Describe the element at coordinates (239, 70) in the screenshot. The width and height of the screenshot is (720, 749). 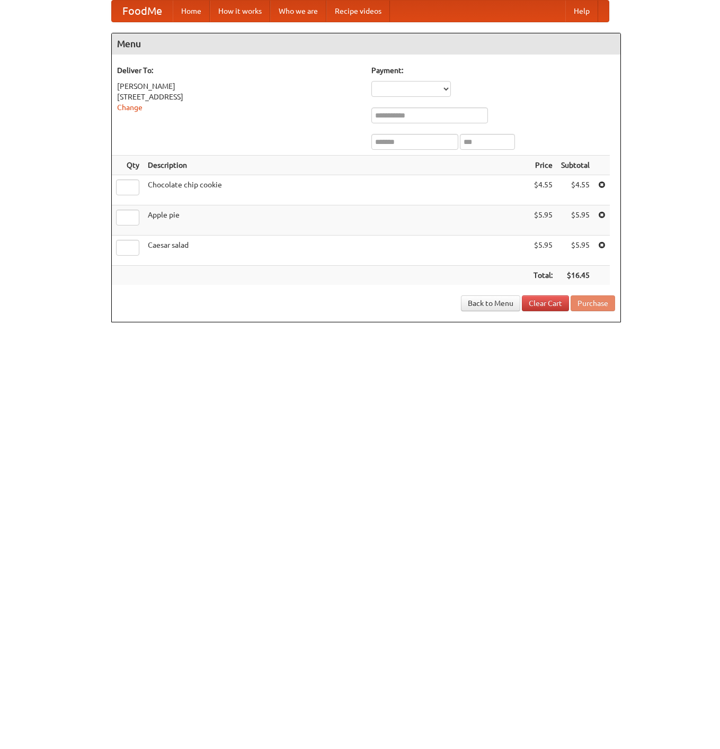
I see `h5: Deliver To:` at that location.